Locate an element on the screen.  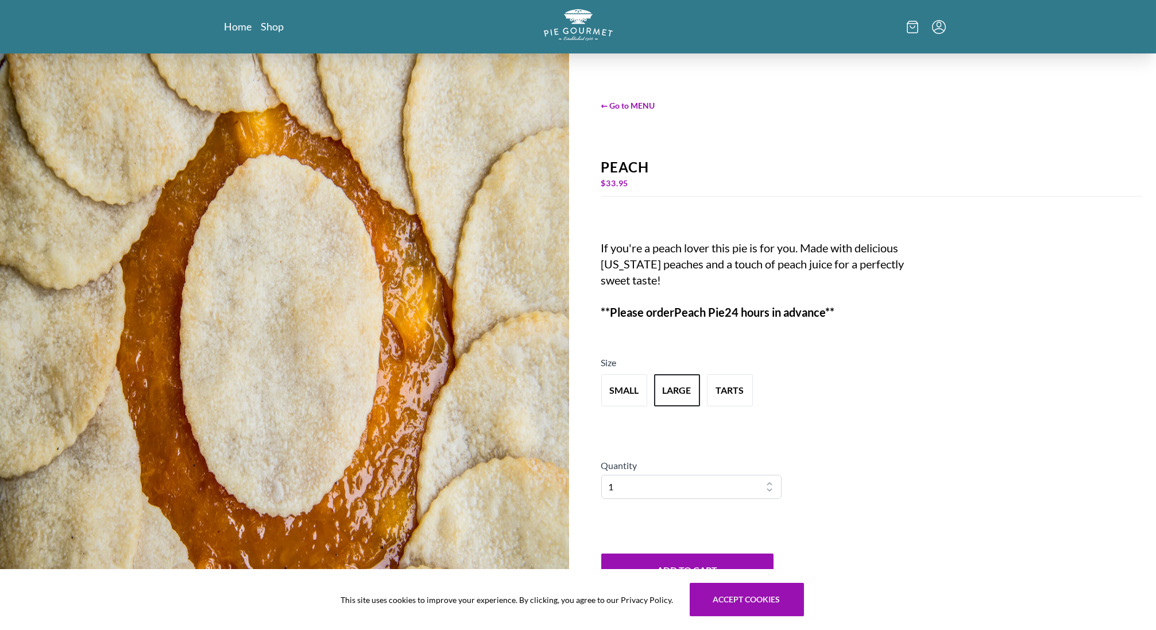
img: logo is located at coordinates (578, 25).